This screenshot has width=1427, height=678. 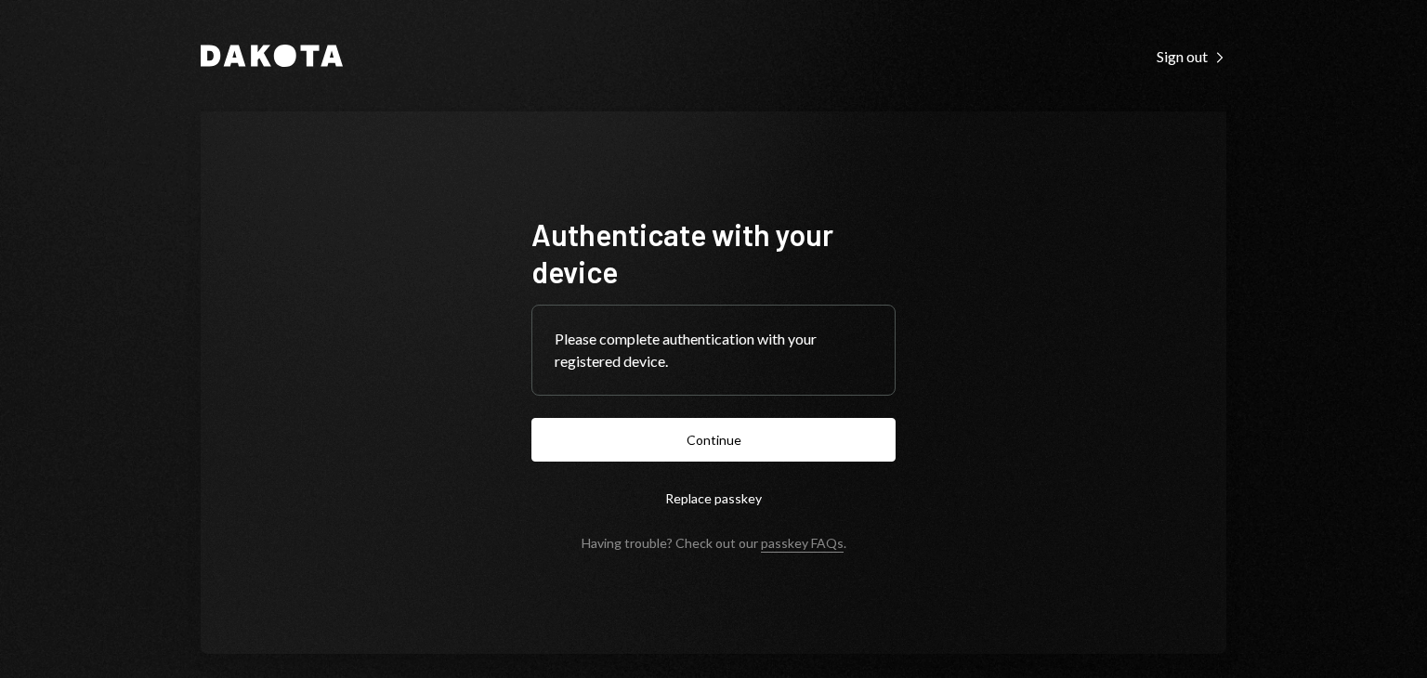 What do you see at coordinates (1191, 57) in the screenshot?
I see `div: Sign out` at bounding box center [1191, 57].